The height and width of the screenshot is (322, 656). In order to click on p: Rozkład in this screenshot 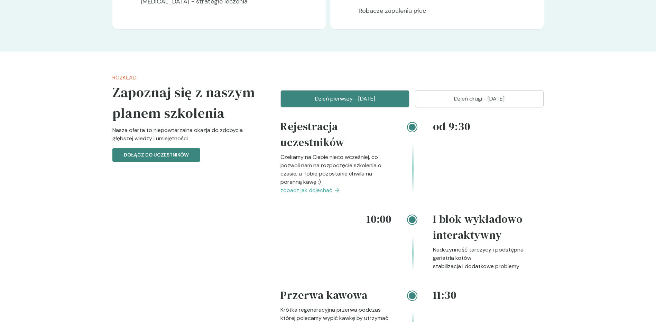, I will do `click(185, 78)`.